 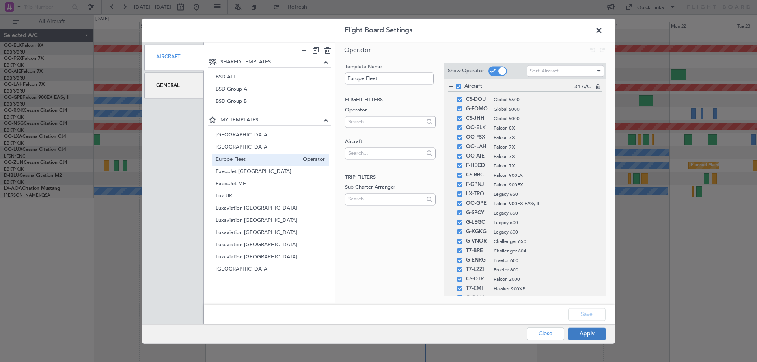 I want to click on span: Falcon 2000, so click(x=544, y=279).